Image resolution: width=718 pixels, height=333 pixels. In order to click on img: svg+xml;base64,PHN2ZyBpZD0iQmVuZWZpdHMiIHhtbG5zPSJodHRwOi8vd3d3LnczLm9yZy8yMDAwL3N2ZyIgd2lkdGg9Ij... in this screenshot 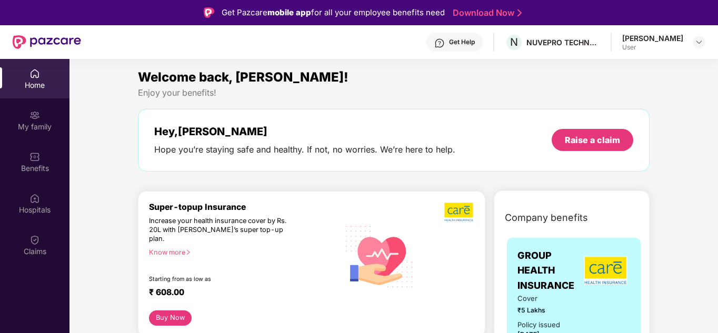, I will do `click(35, 157)`.